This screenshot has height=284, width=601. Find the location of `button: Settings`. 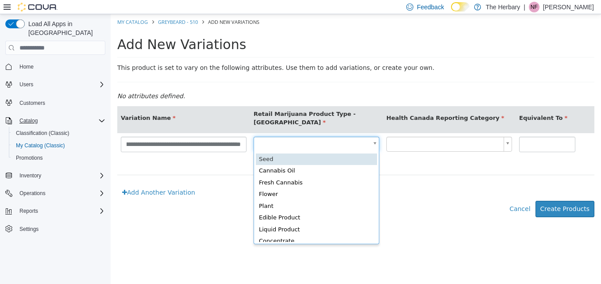

button: Settings is located at coordinates (55, 229).